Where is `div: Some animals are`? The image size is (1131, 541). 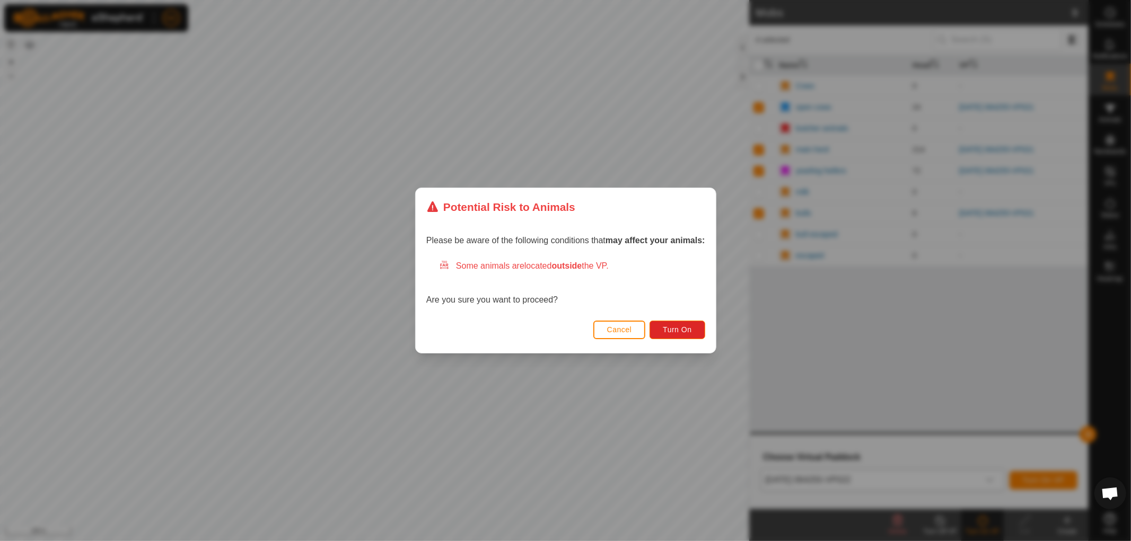 div: Some animals are is located at coordinates (572, 266).